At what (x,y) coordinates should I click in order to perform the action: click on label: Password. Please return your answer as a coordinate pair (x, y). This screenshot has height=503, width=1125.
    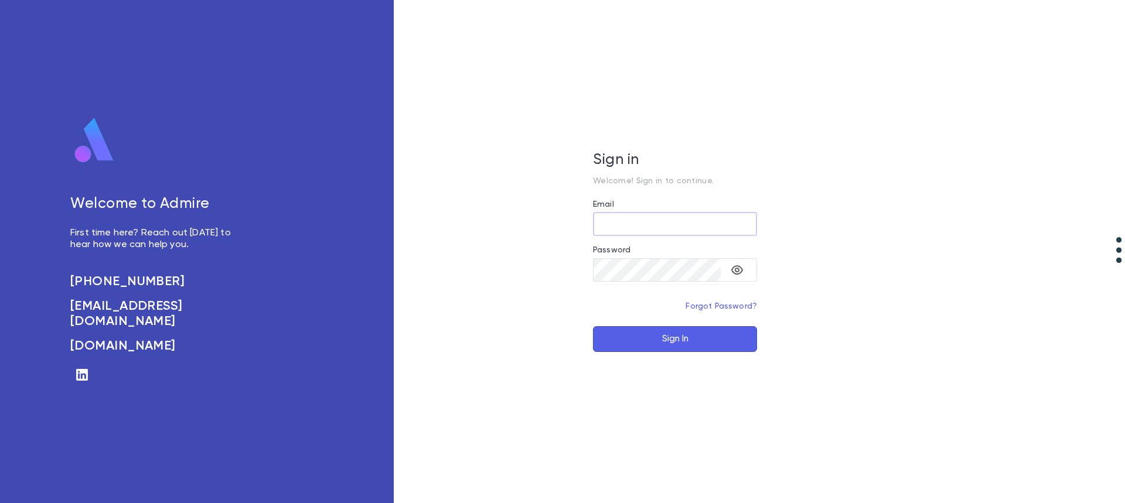
    Looking at the image, I should click on (612, 250).